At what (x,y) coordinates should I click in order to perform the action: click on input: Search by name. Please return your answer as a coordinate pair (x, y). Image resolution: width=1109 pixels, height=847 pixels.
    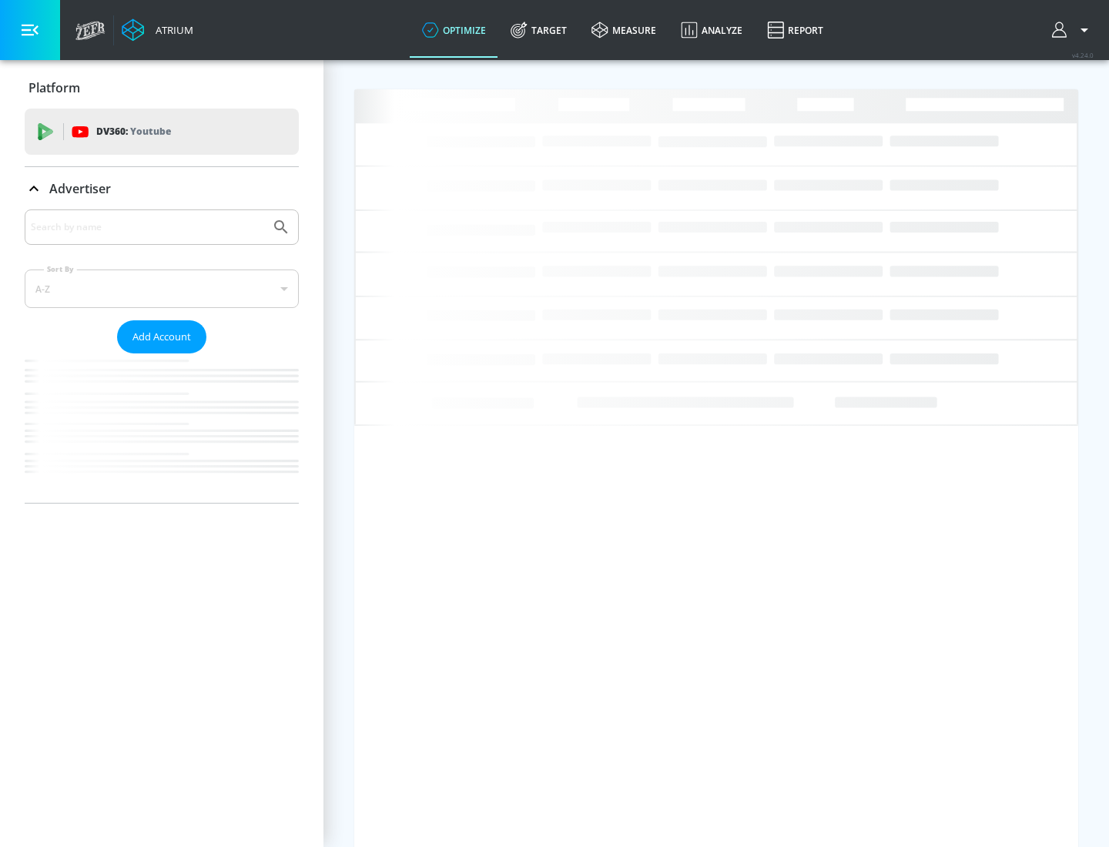
    Looking at the image, I should click on (147, 227).